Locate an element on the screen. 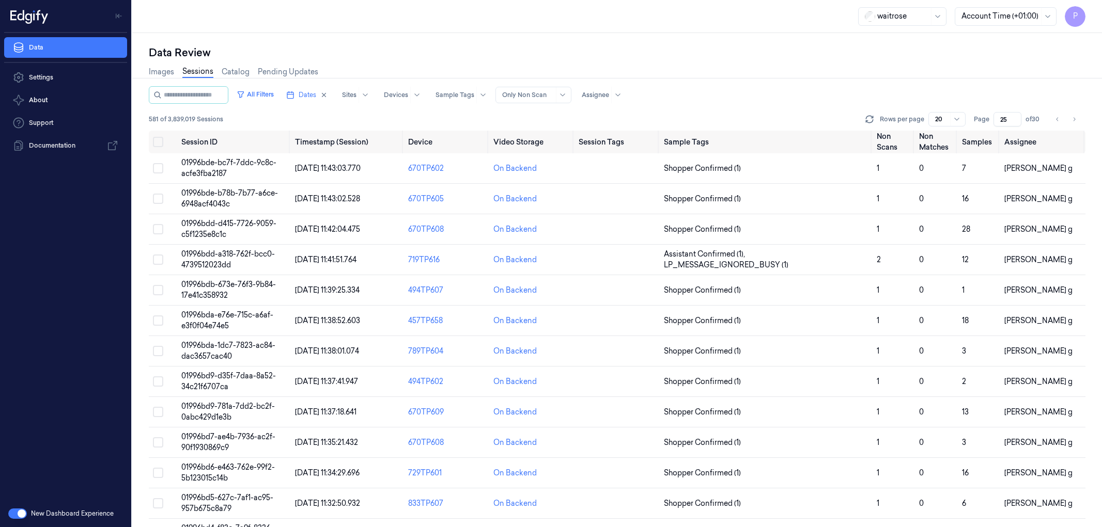 Image resolution: width=1102 pixels, height=527 pixels. span: 01996bd7-ae4b-7936-ac2f-90f1930869c9 is located at coordinates (228, 442).